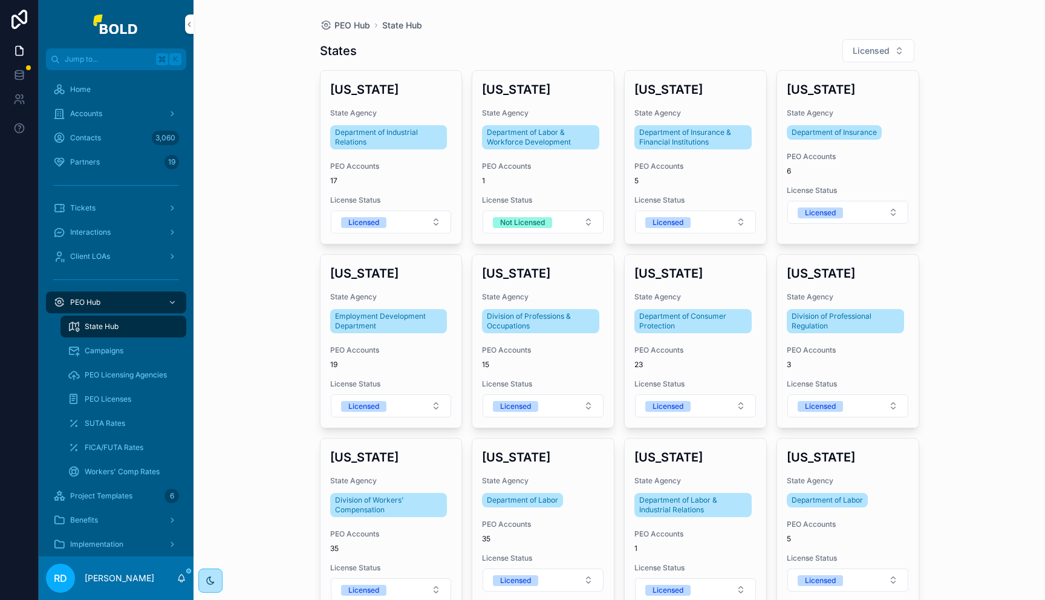  Describe the element at coordinates (871, 51) in the screenshot. I see `span: Licensed` at that location.